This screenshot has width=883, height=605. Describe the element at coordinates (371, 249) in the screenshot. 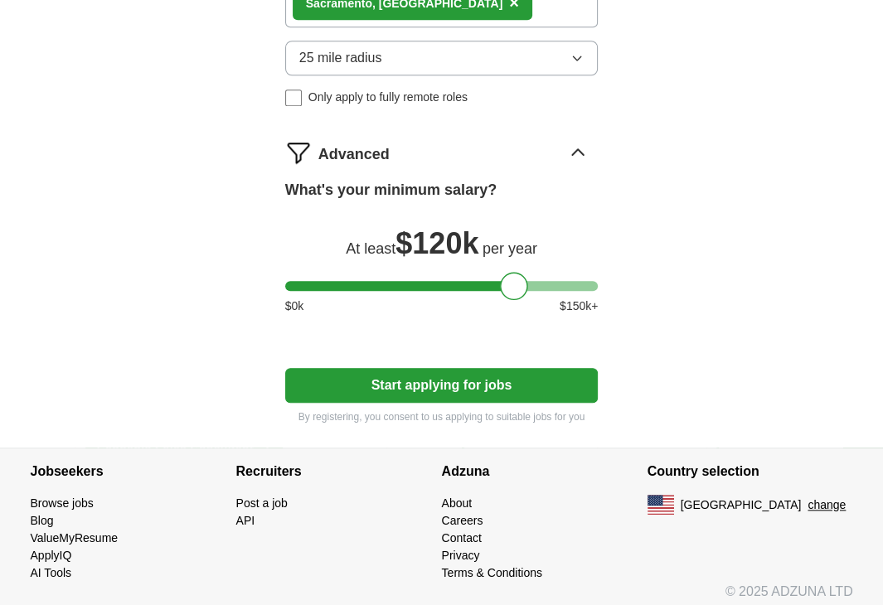

I see `span: At least` at that location.